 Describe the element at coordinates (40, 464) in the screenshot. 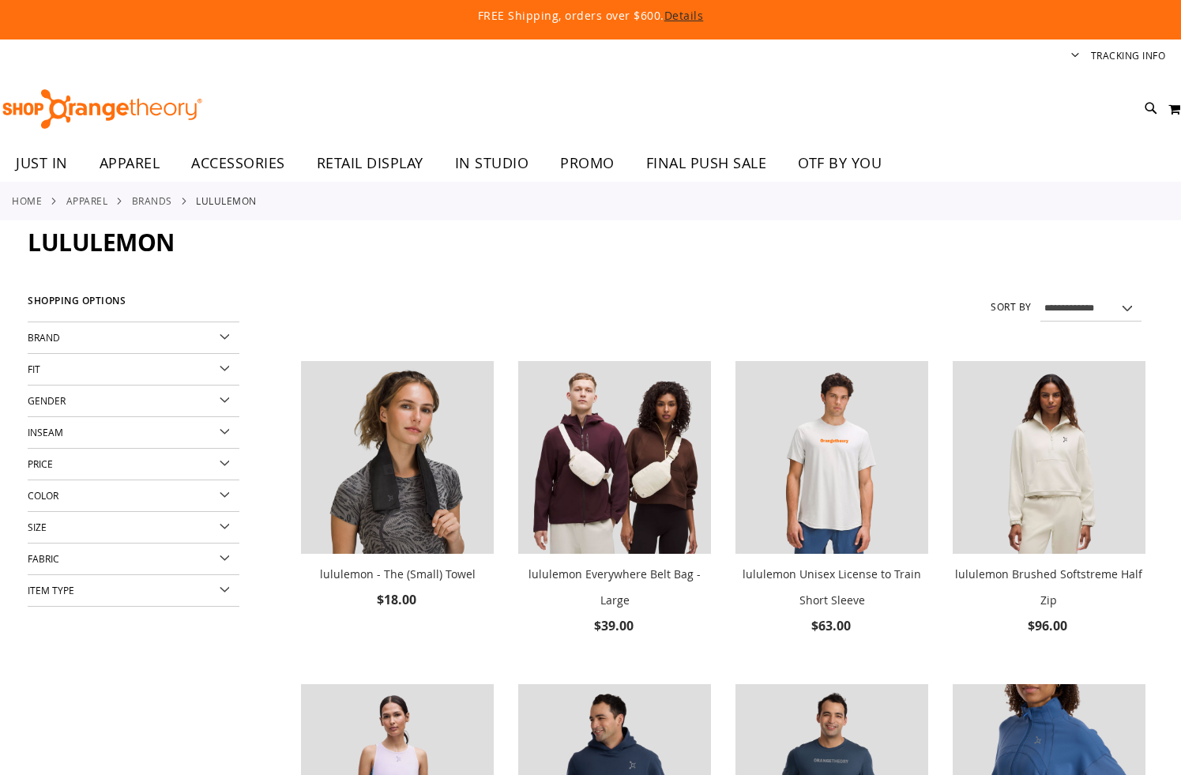

I see `span: Price` at that location.